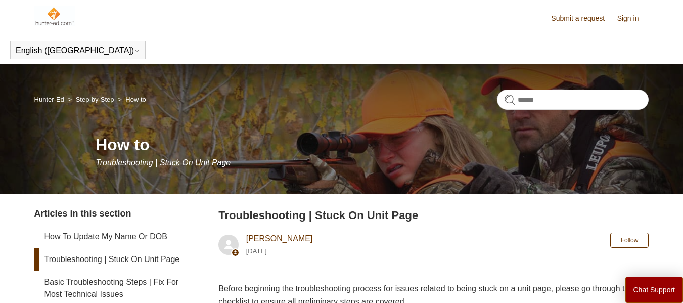 This screenshot has width=683, height=303. I want to click on time: 05/15/2024, 11:36, so click(256, 251).